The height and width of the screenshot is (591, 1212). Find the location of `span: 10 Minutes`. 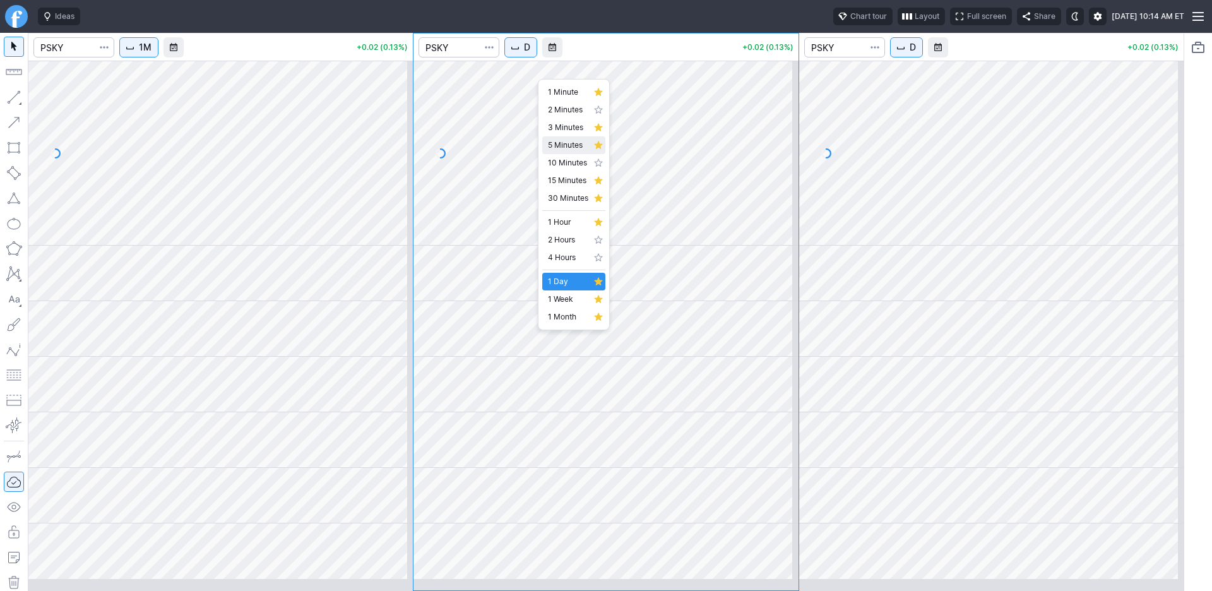

span: 10 Minutes is located at coordinates (568, 163).